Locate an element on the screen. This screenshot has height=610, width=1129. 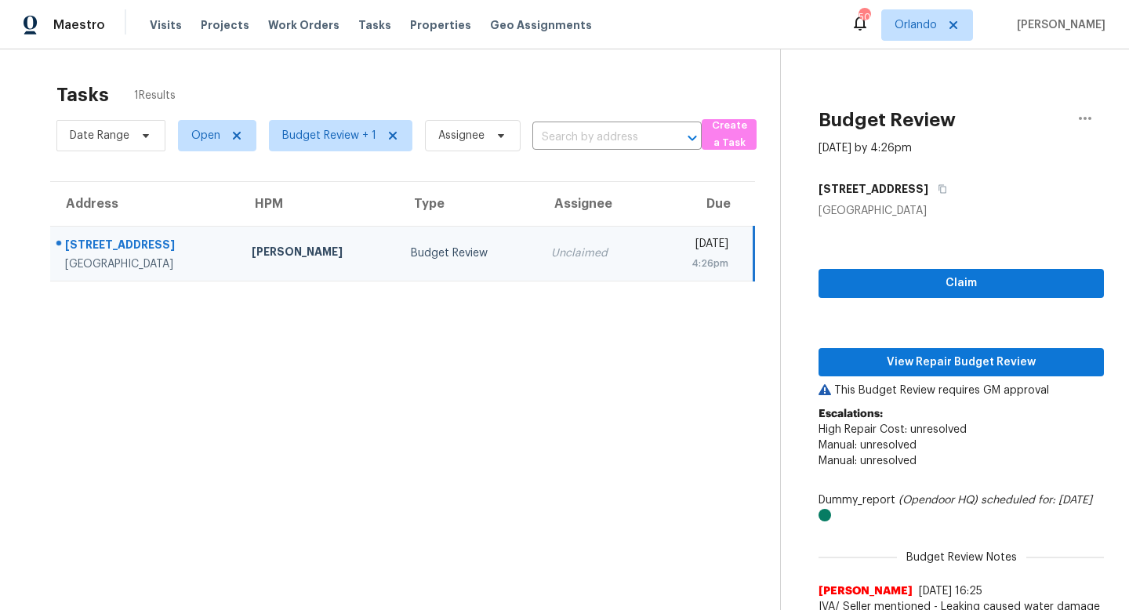
span: Geo Assignments is located at coordinates (541, 25).